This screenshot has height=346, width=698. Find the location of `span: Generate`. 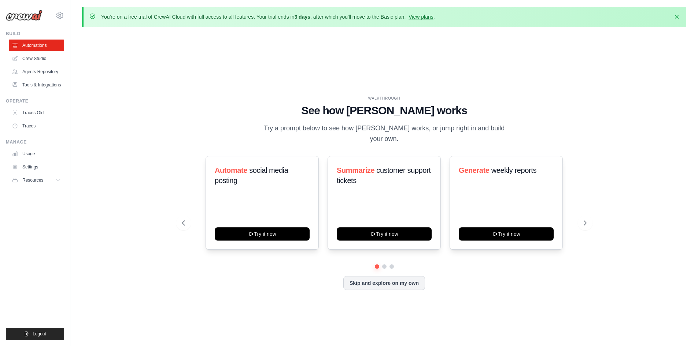

span: Generate is located at coordinates (474, 170).